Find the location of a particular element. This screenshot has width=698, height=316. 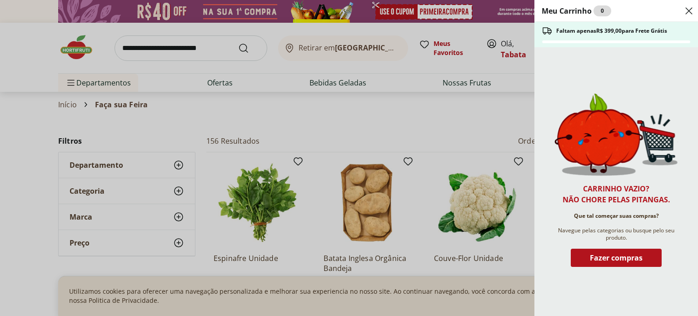

span: Fazer compras is located at coordinates (616, 258).